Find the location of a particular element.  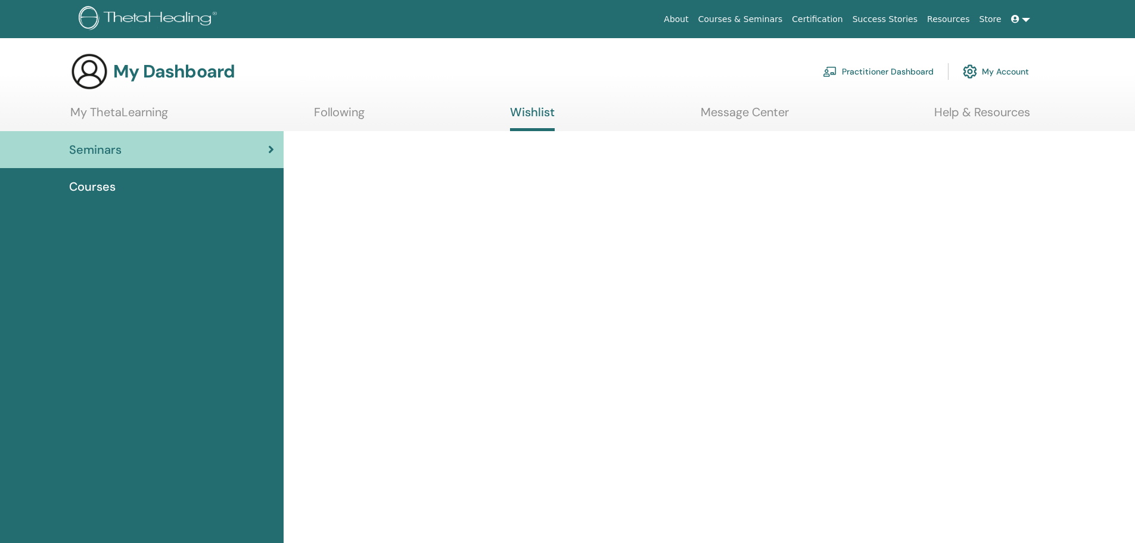

span: Courses is located at coordinates (92, 187).